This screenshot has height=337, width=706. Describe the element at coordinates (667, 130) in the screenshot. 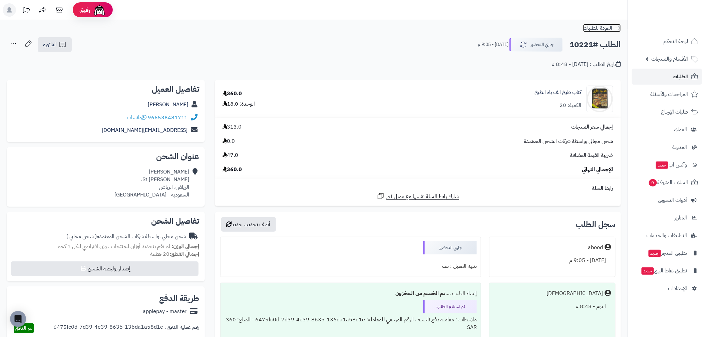

I see `a: العملاء` at that location.